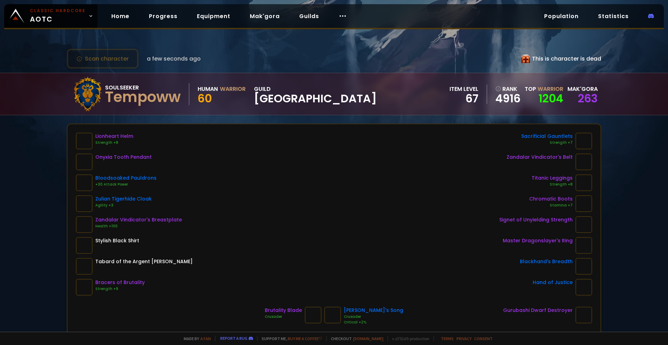 The width and height of the screenshot is (668, 345). Describe the element at coordinates (583, 245) in the screenshot. I see `img: item-19384` at that location.